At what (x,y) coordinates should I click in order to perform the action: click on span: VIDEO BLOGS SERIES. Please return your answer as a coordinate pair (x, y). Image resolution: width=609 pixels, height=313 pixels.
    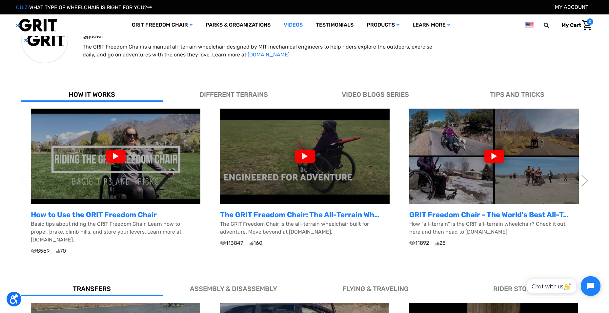
    Looking at the image, I should click on (375, 94).